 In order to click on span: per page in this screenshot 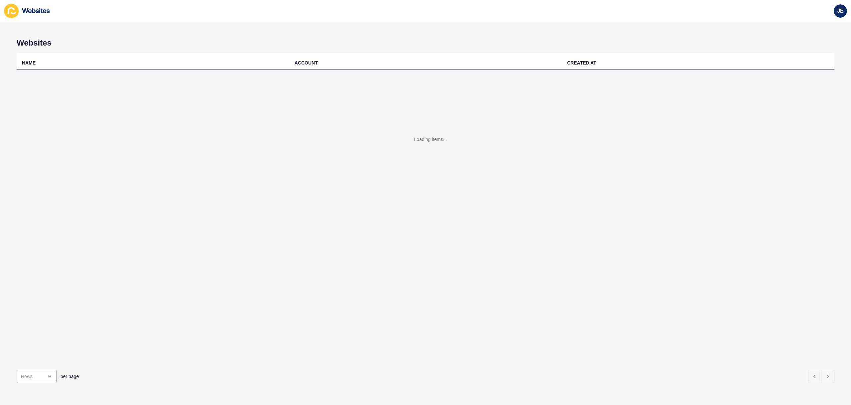, I will do `click(69, 376)`.